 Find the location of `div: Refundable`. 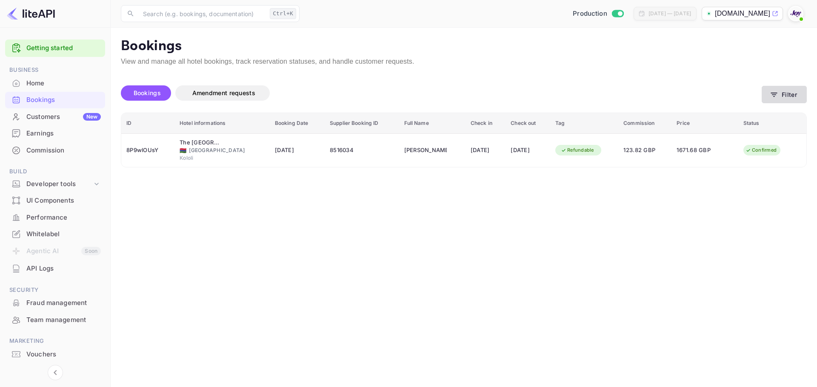

div: Refundable is located at coordinates (577, 150).